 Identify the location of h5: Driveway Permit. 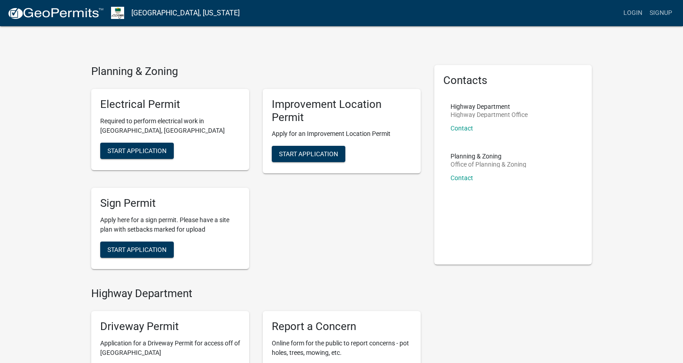
(170, 326).